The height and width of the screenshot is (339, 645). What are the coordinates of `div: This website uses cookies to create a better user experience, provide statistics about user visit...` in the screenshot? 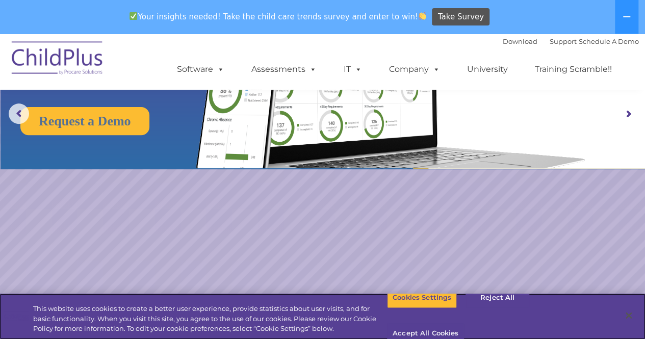 It's located at (210, 319).